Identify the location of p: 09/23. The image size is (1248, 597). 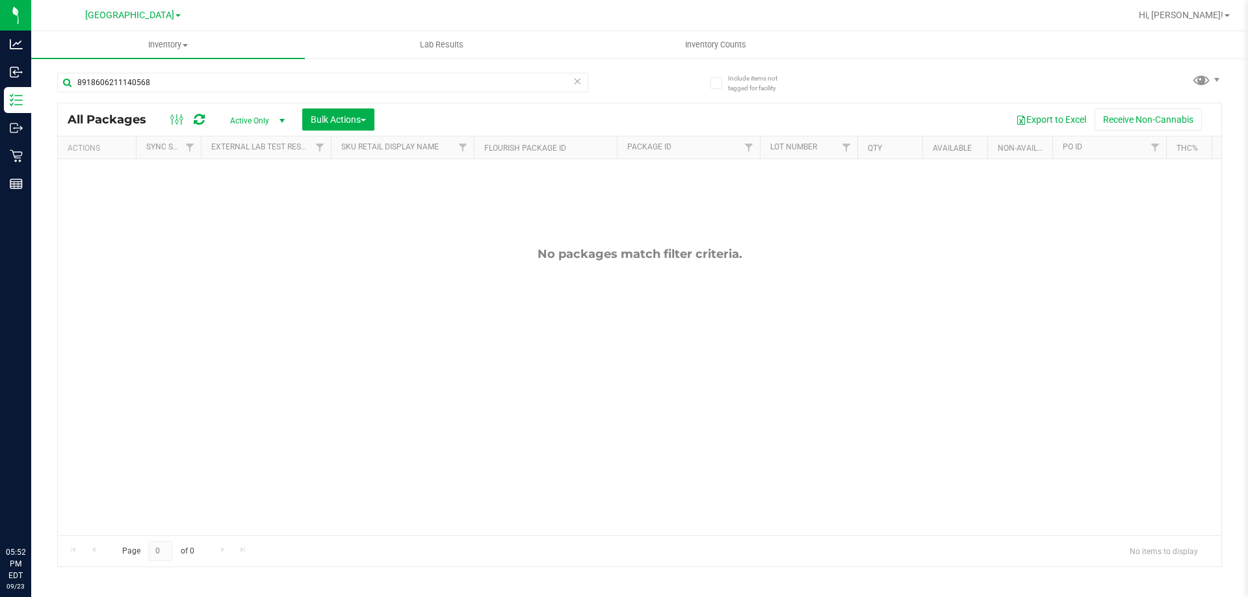
(16, 586).